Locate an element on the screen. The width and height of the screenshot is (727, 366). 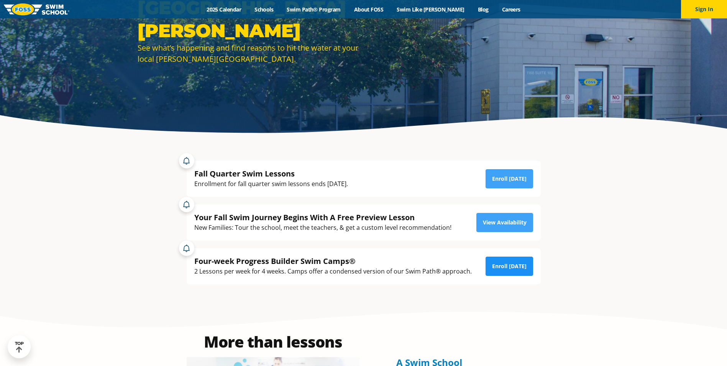
img: FOSS Swim School Logo is located at coordinates (36, 9).